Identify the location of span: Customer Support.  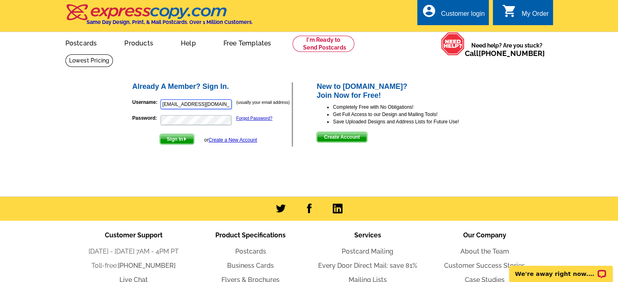
(134, 235).